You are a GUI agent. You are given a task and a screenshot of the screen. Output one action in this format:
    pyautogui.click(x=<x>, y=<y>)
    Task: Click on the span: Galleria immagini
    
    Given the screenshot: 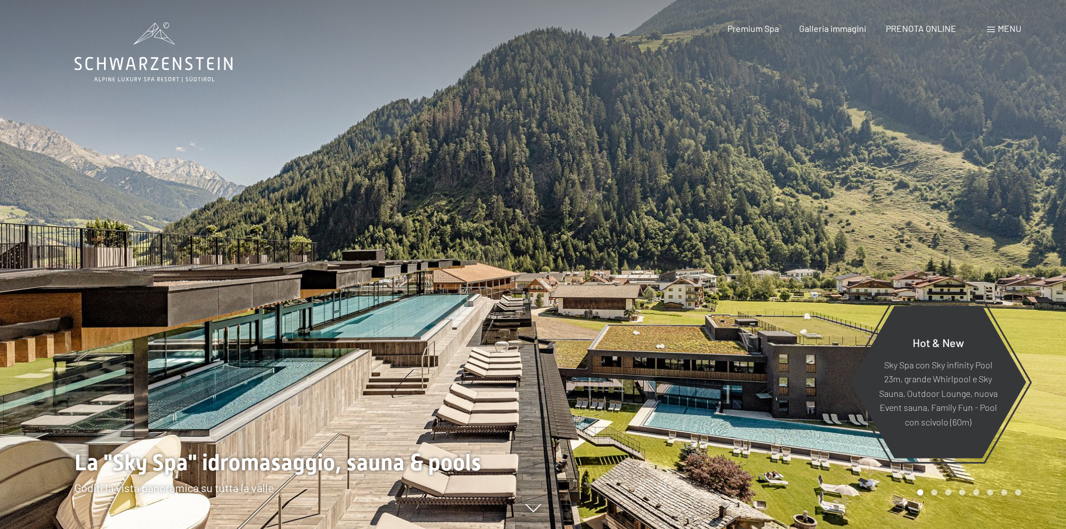 What is the action you would take?
    pyautogui.click(x=833, y=28)
    